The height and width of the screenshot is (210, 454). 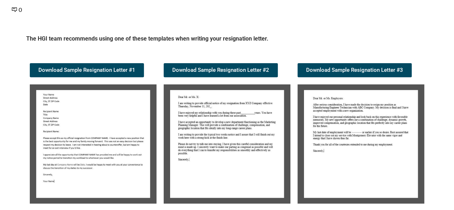 I want to click on span: Download Sample Resignation Letter #3, so click(x=355, y=70).